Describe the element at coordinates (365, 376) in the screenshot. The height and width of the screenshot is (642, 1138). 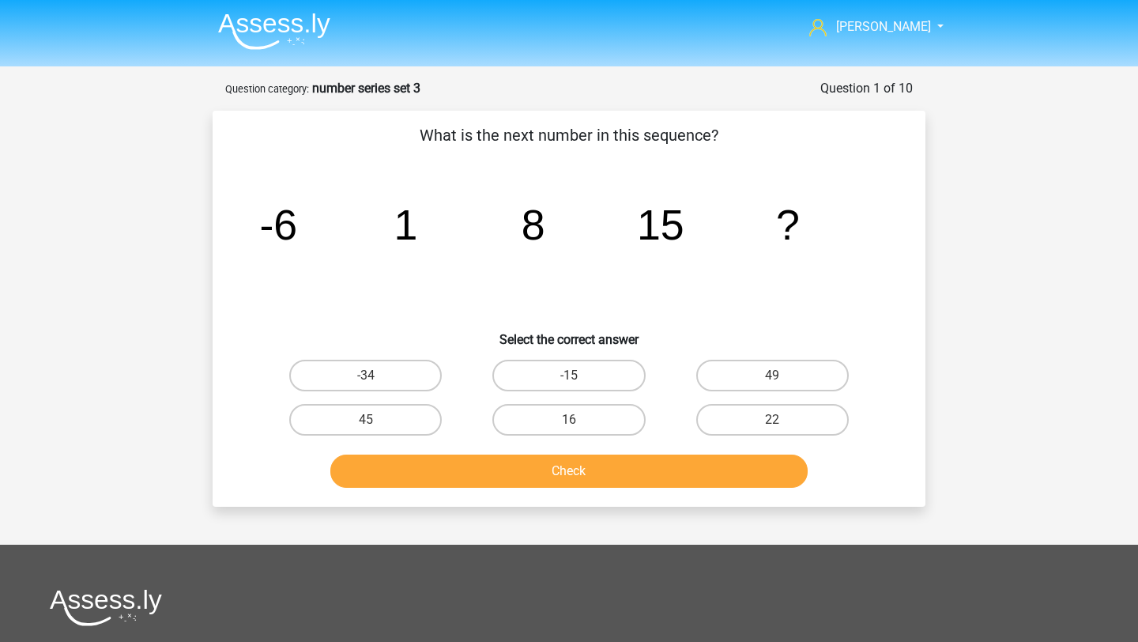
I see `label: -34` at that location.